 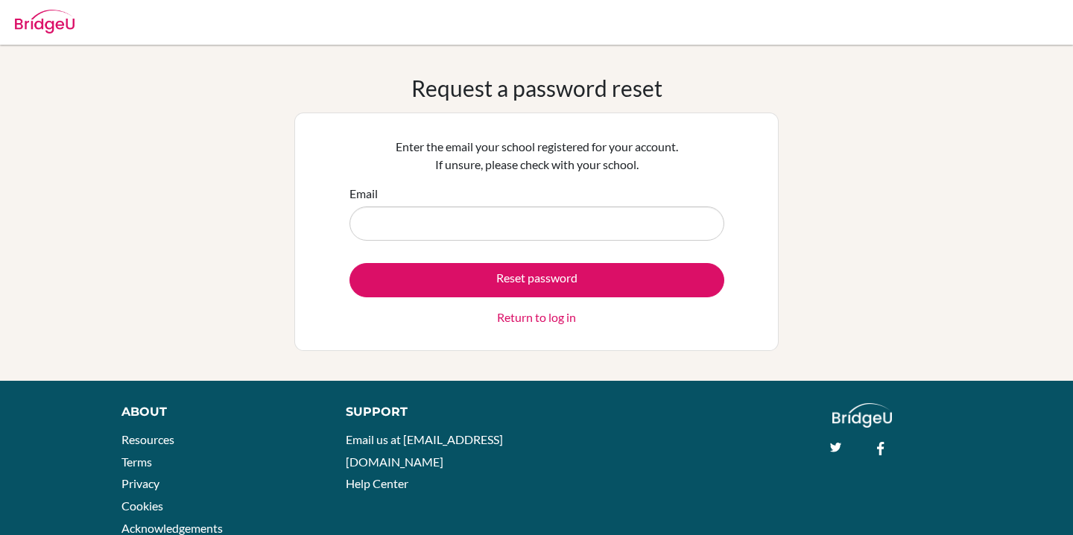 What do you see at coordinates (217, 412) in the screenshot?
I see `div: About` at bounding box center [217, 412].